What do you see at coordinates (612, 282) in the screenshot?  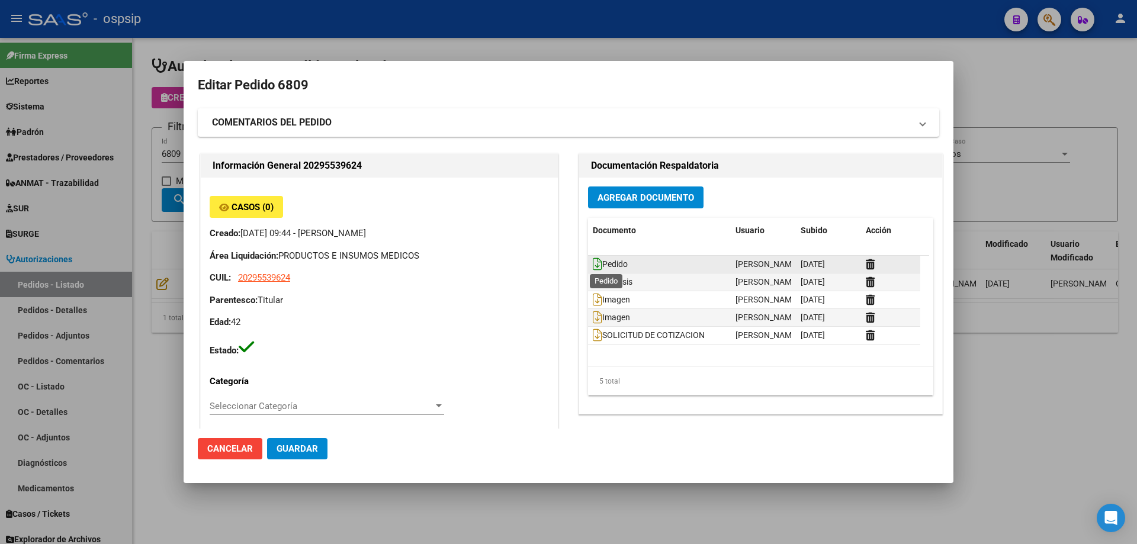 I see `span: Epicrisis` at bounding box center [612, 282].